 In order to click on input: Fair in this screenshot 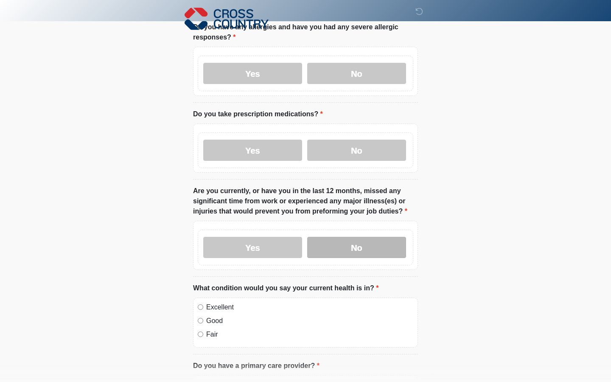, I will do `click(200, 334)`.